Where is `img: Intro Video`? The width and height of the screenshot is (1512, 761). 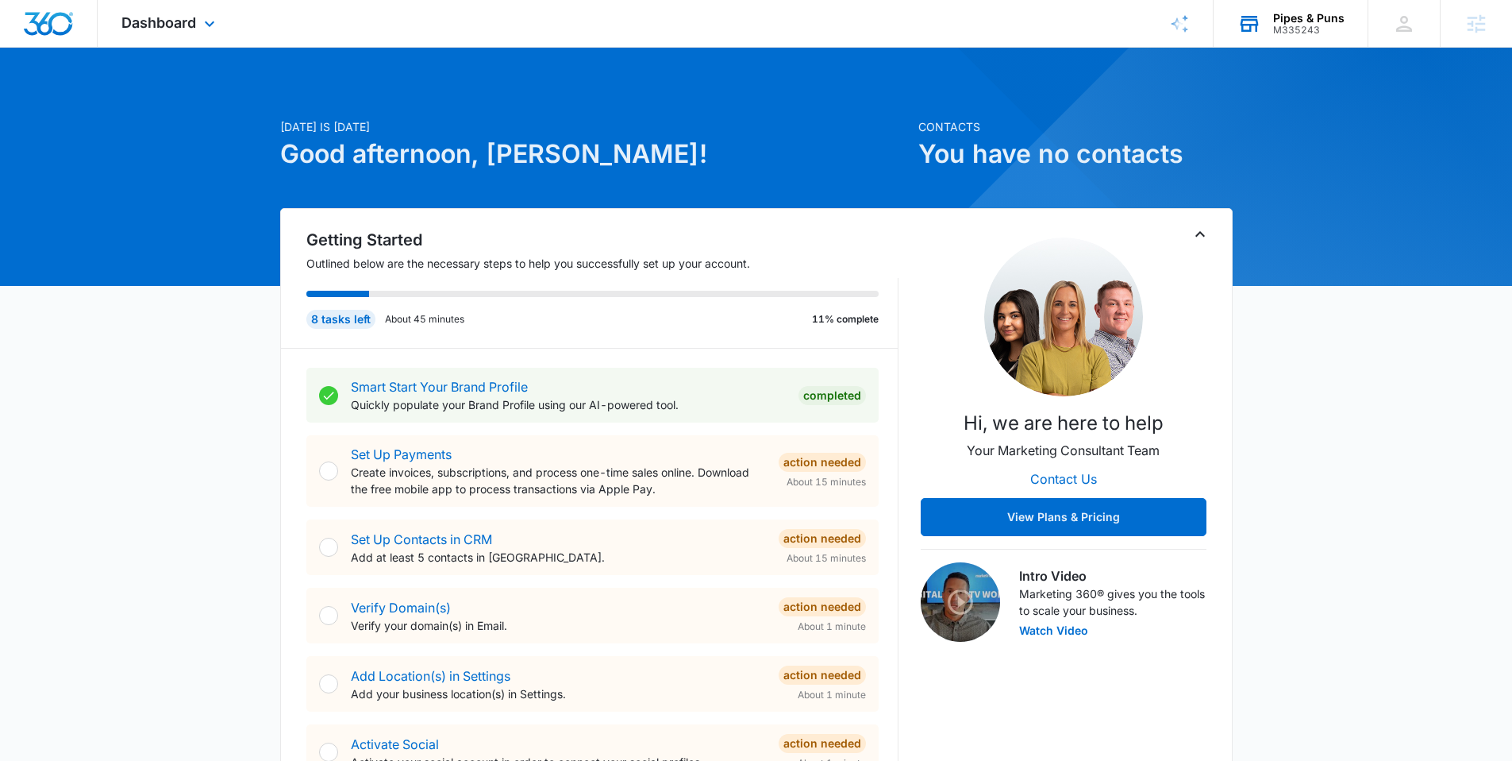
img: Intro Video is located at coordinates (961, 602).